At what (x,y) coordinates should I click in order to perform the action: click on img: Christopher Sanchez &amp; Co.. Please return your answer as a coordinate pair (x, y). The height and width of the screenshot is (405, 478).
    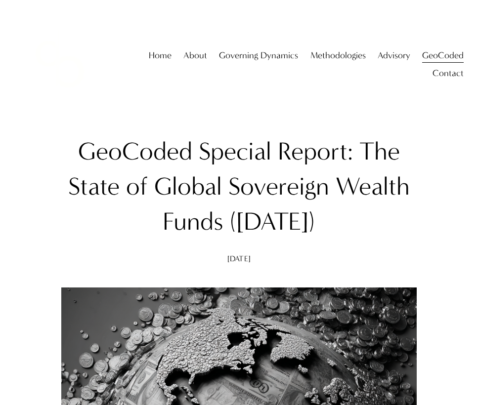
    Looking at the image, I should click on (60, 64).